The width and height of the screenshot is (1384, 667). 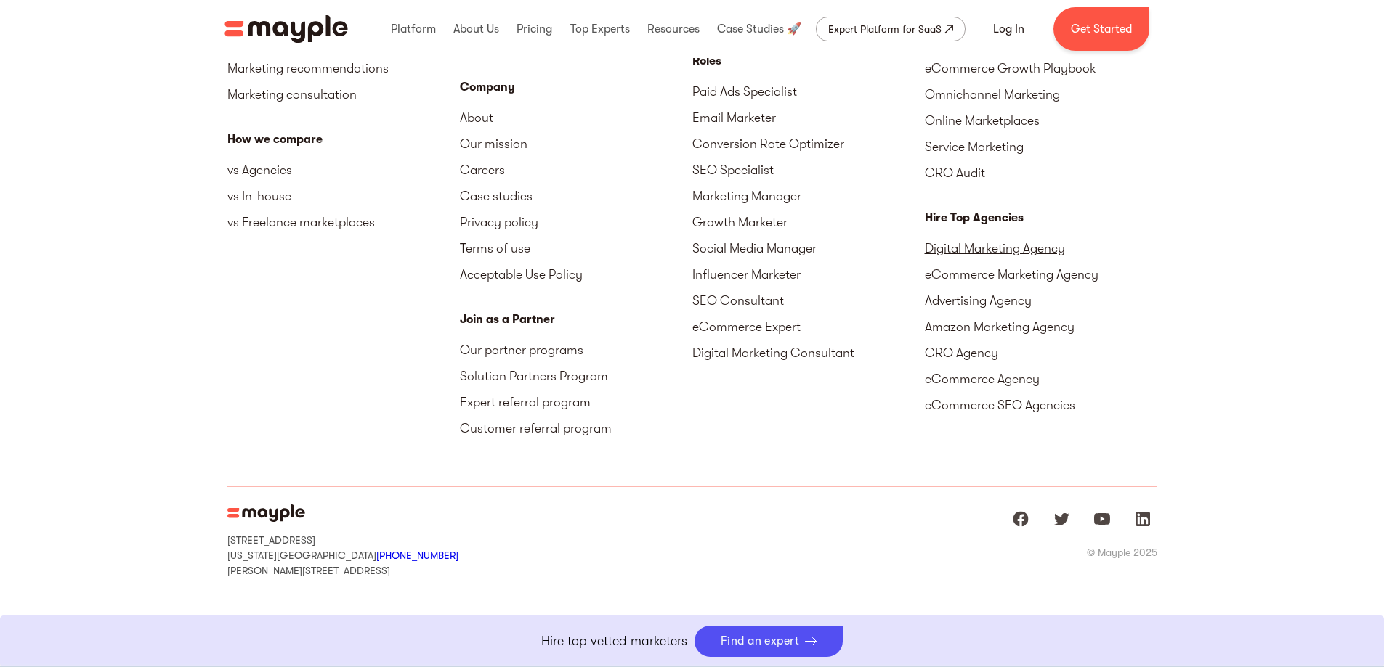 What do you see at coordinates (1041, 353) in the screenshot?
I see `a: CRO Agency` at bounding box center [1041, 353].